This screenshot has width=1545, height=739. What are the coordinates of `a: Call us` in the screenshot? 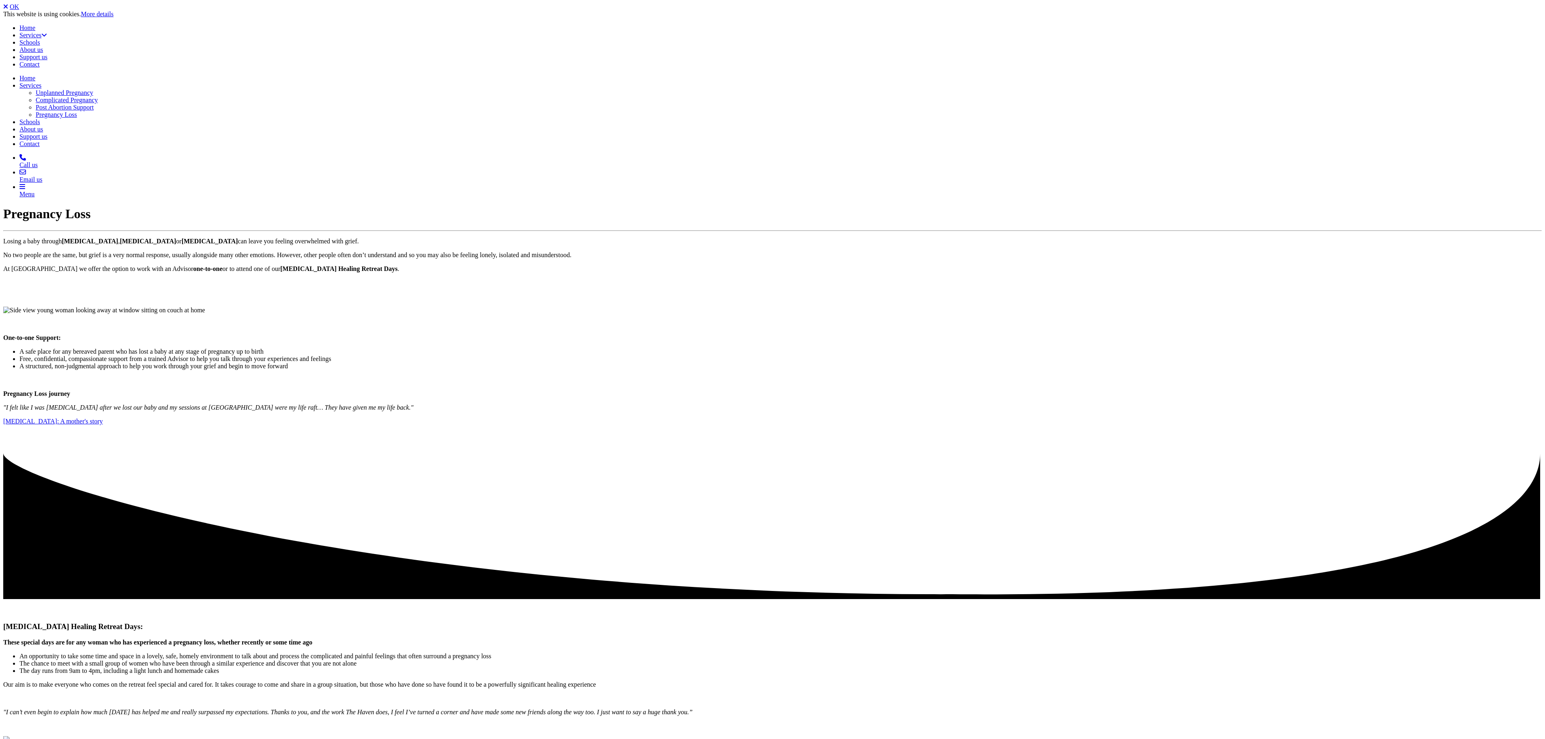 It's located at (781, 161).